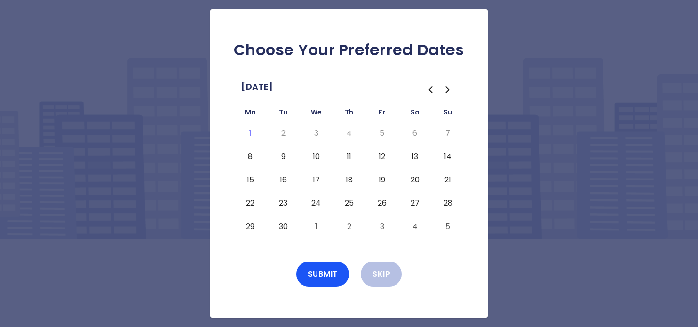 The height and width of the screenshot is (327, 698). Describe the element at coordinates (250, 203) in the screenshot. I see `button: Monday, September 22nd, 2025` at that location.